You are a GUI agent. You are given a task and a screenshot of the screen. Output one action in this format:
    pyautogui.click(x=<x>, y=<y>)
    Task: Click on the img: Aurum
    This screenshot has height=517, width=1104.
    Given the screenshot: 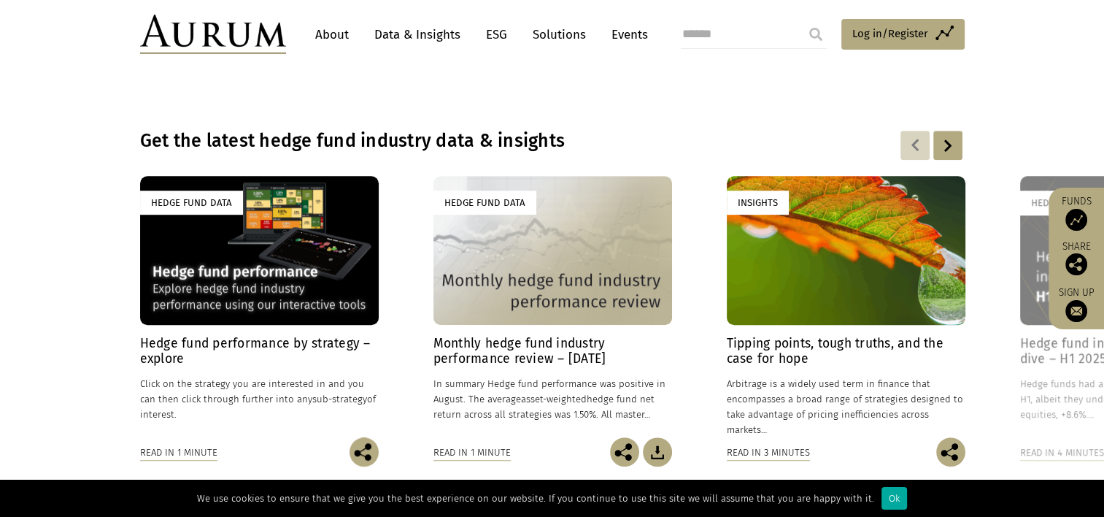 What is the action you would take?
    pyautogui.click(x=213, y=34)
    